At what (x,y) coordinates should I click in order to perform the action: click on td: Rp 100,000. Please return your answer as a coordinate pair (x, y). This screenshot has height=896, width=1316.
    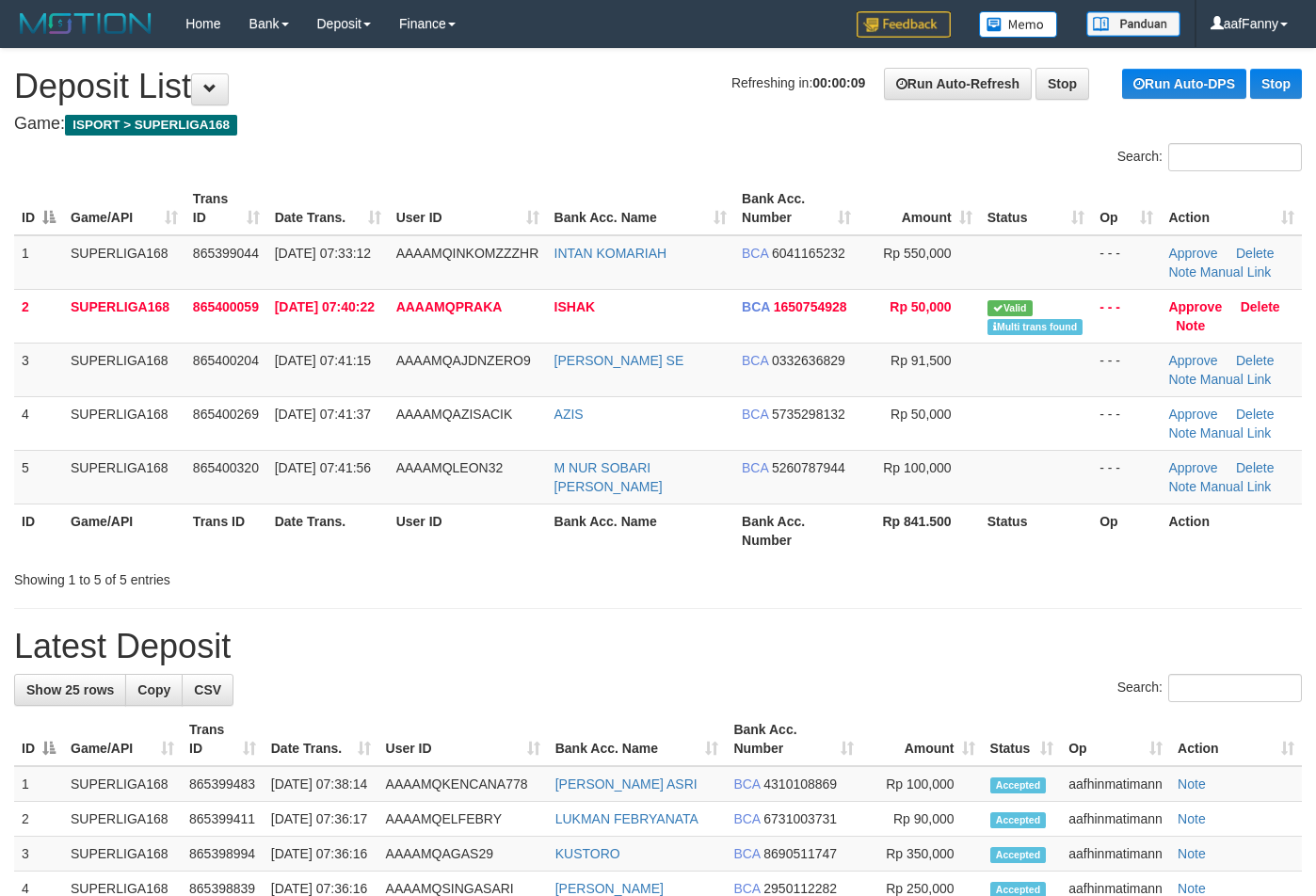
    Looking at the image, I should click on (921, 784).